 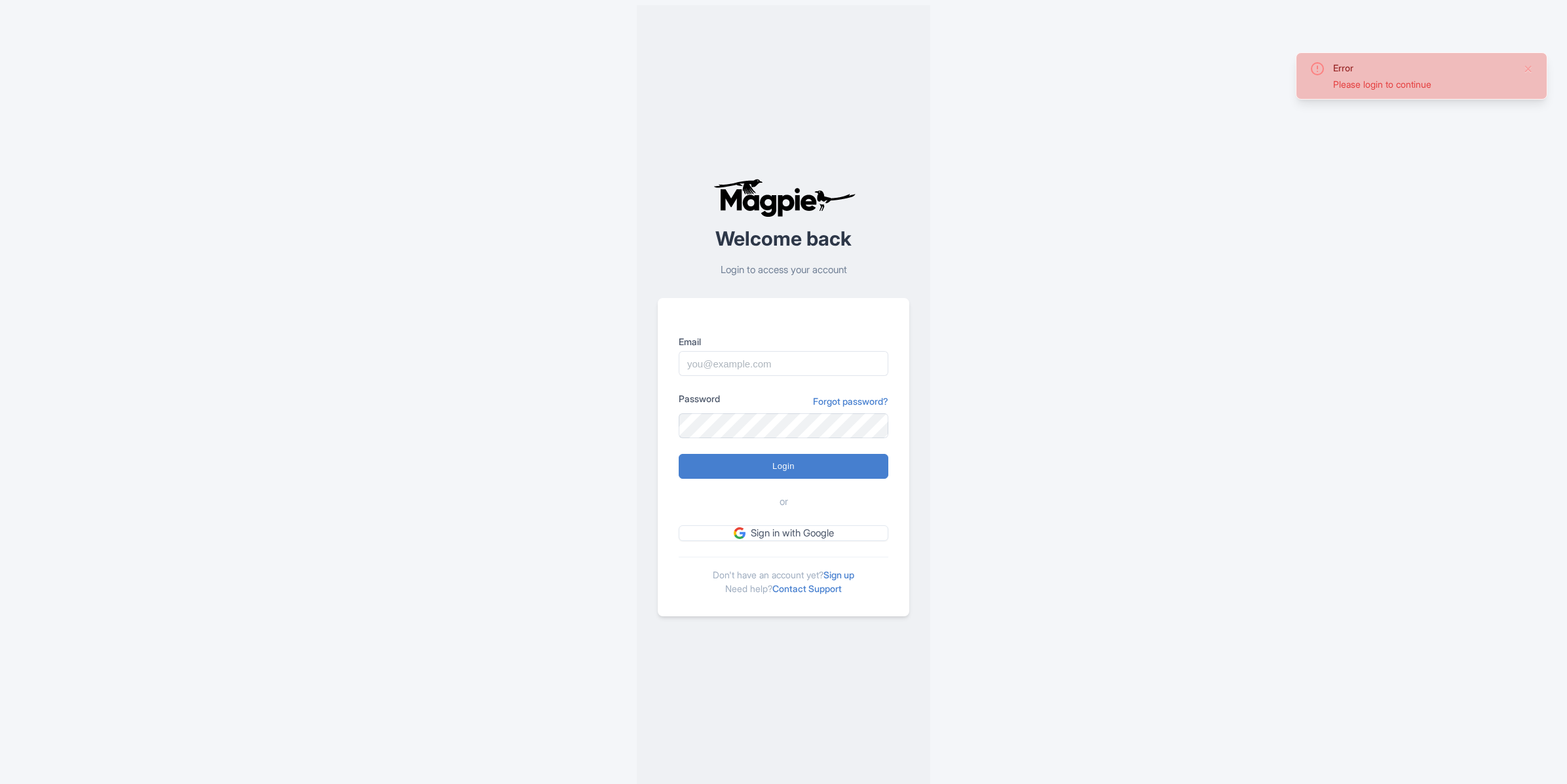 I want to click on span: or, so click(x=784, y=502).